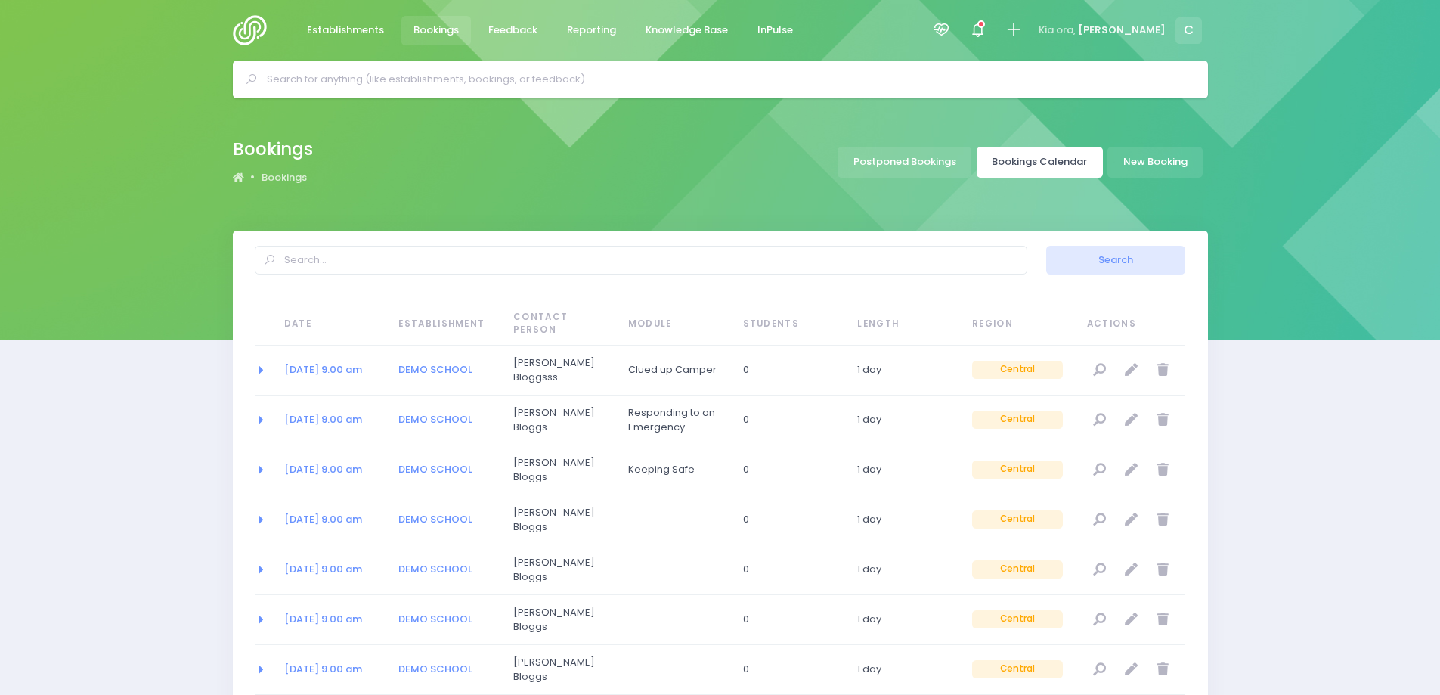  I want to click on input: Search for anything (like establishments, bookings, or feedback), so click(726, 79).